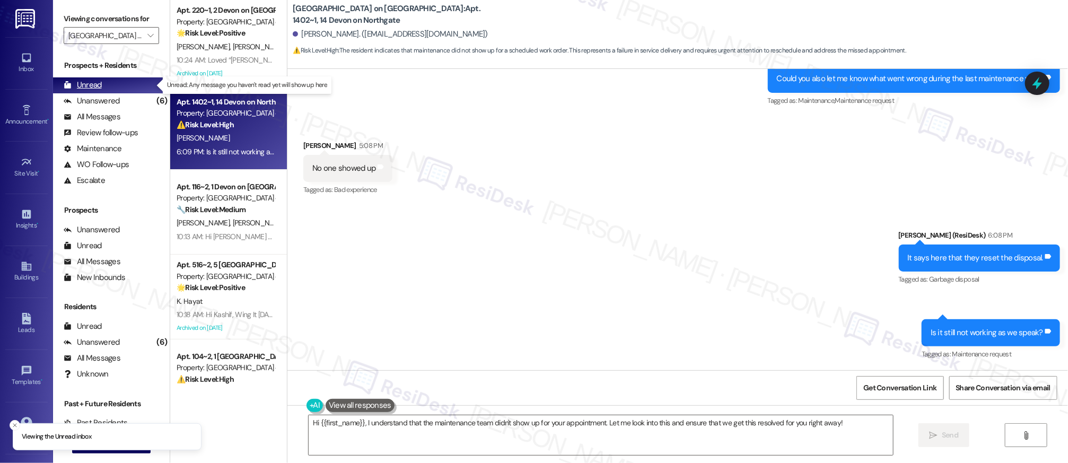 The image size is (1068, 463). I want to click on div: 6:08 PM, so click(999, 235).